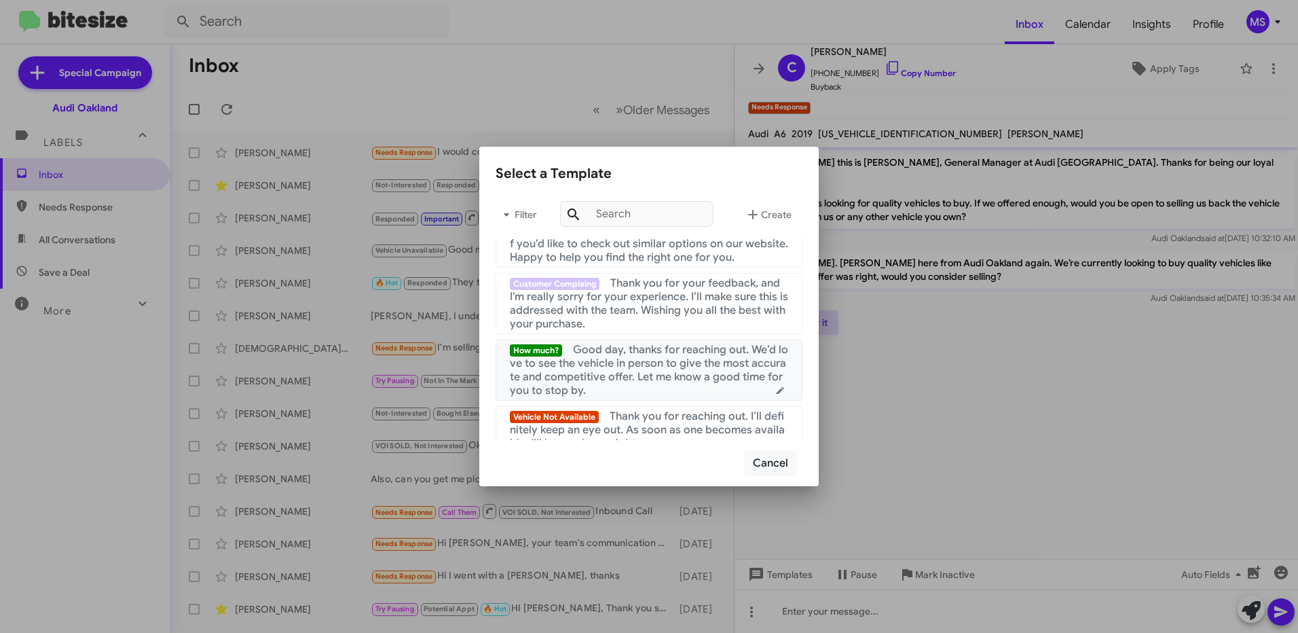 The height and width of the screenshot is (633, 1298). I want to click on span: How much?, so click(536, 350).